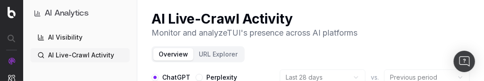 The image size is (484, 81). I want to click on img: Analytics, so click(12, 61).